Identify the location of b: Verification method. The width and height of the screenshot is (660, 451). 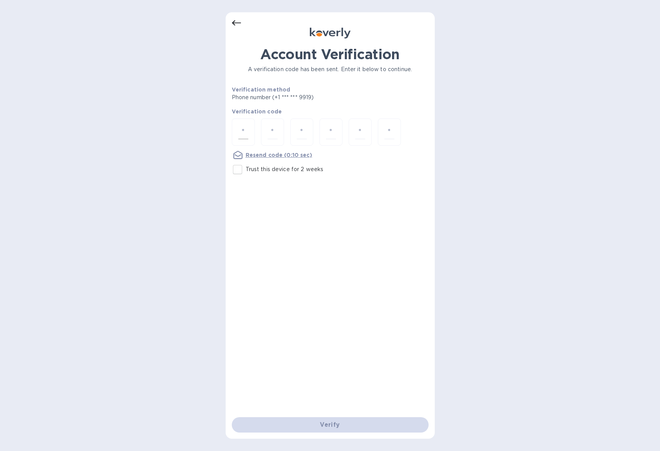
(261, 90).